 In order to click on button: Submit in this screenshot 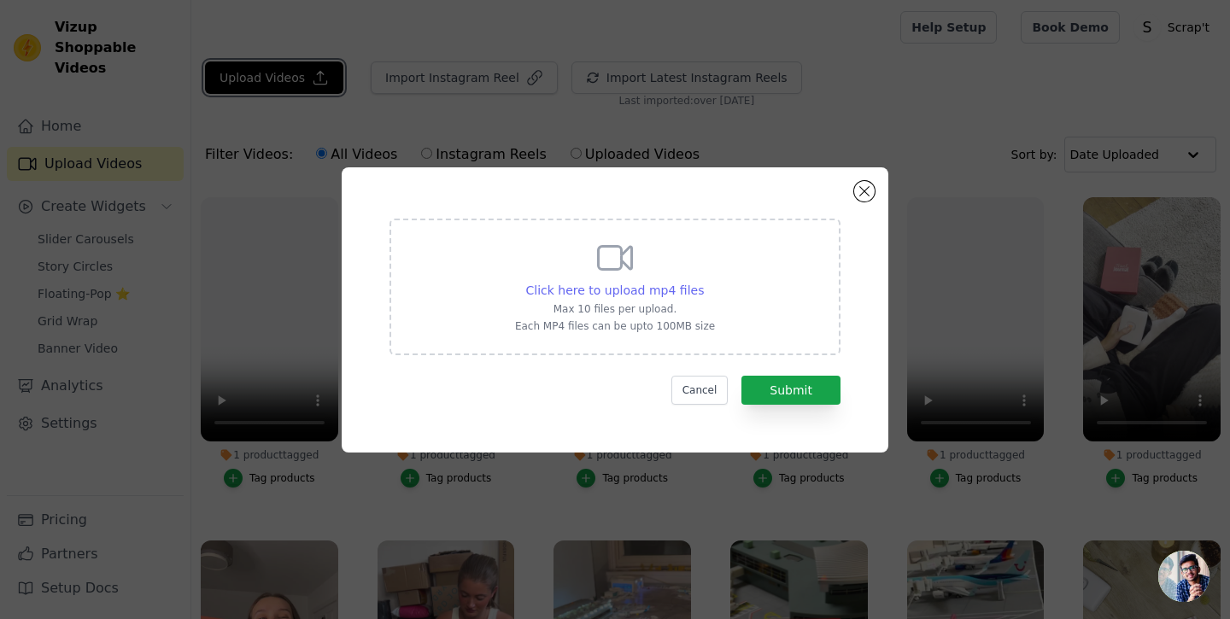, I will do `click(791, 390)`.